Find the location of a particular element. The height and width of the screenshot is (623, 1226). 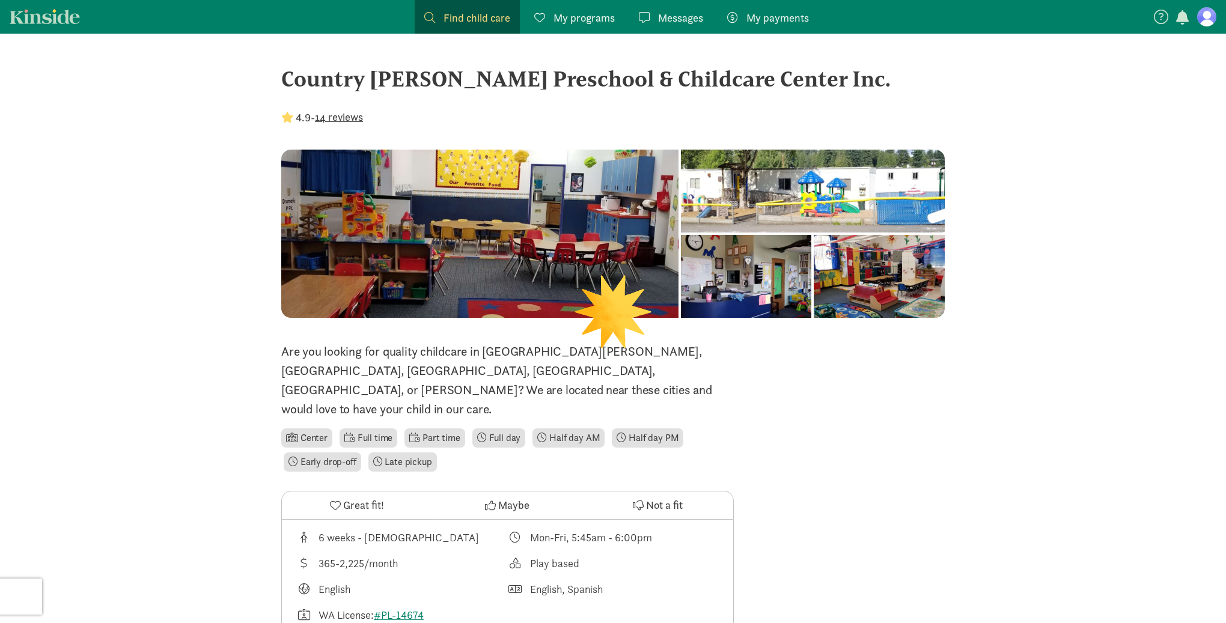

span: My programs is located at coordinates (584, 17).